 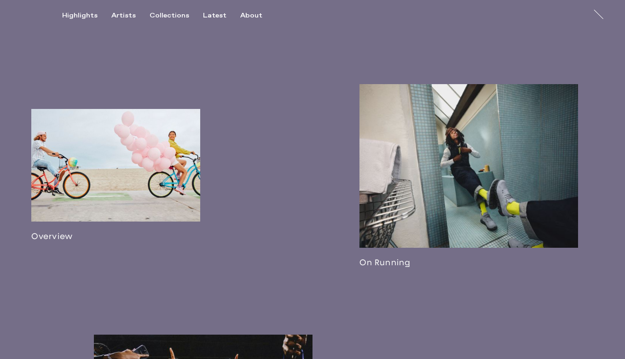 I want to click on div: About, so click(x=251, y=16).